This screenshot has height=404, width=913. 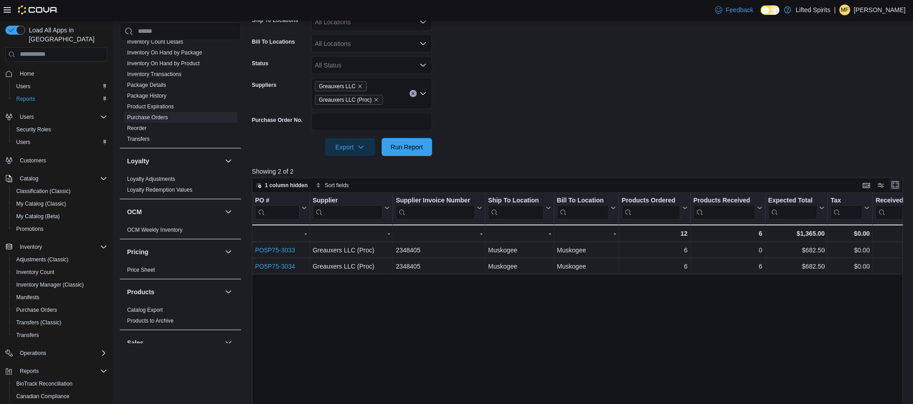 I want to click on span: Inventory, so click(x=31, y=247).